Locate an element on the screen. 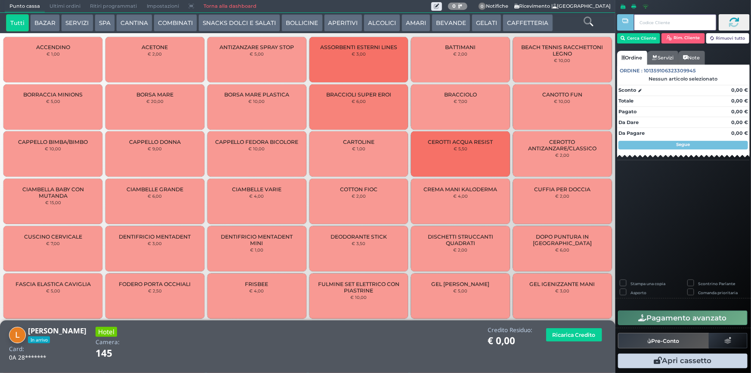 This screenshot has width=751, height=373. span: CUSCINO CERVICALE is located at coordinates (53, 236).